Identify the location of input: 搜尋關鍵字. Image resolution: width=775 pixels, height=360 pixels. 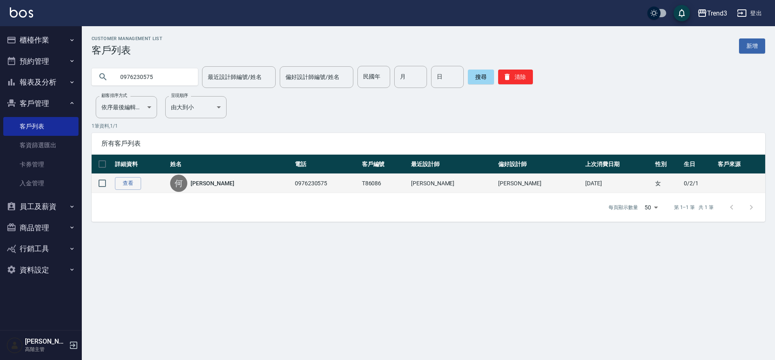
(153, 77).